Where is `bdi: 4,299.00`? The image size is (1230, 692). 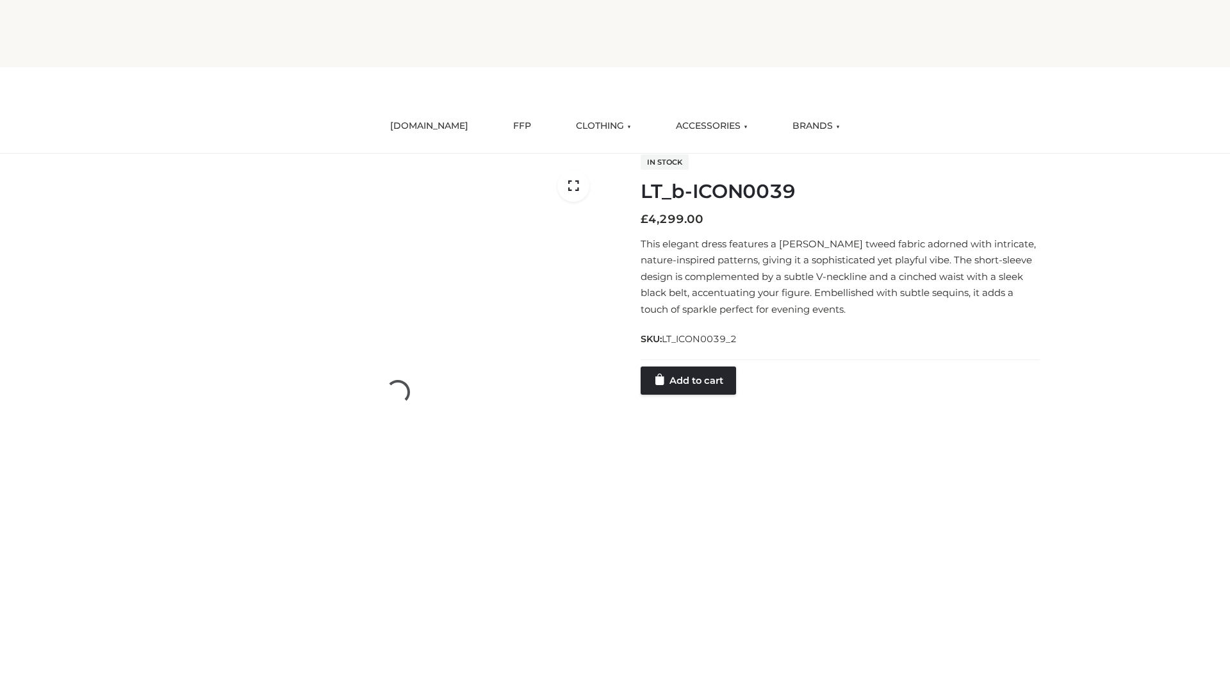
bdi: 4,299.00 is located at coordinates (672, 219).